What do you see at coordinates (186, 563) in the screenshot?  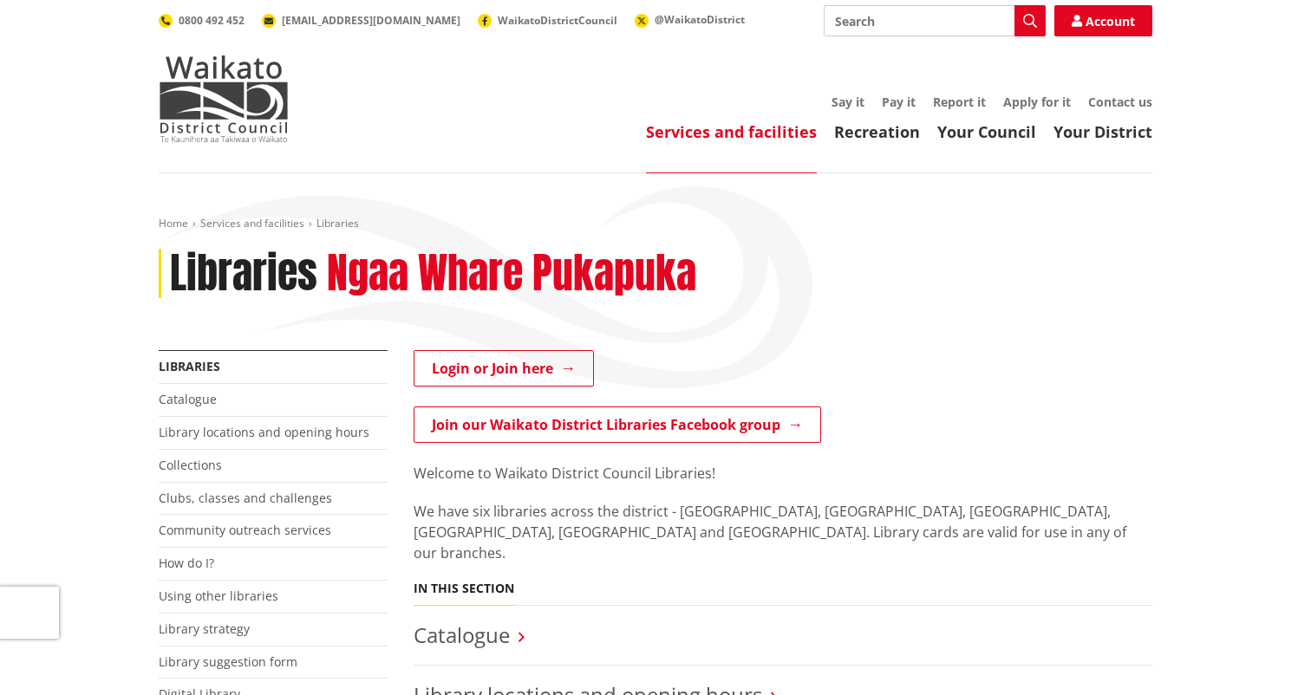 I see `a: How do I?` at bounding box center [186, 563].